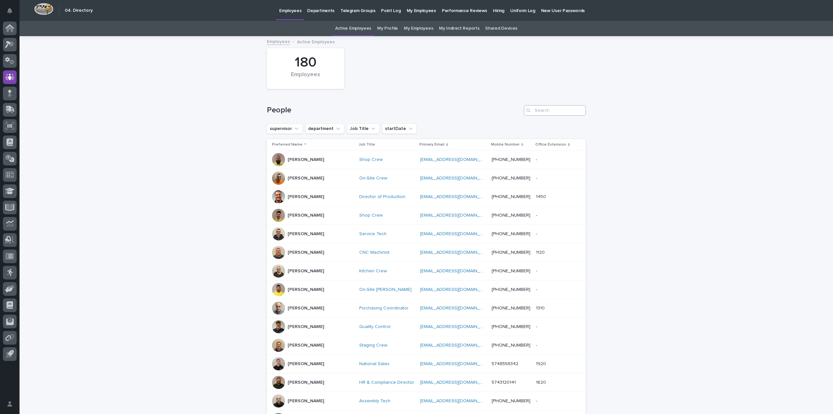 Image resolution: width=833 pixels, height=414 pixels. What do you see at coordinates (373, 234) in the screenshot?
I see `a: Service Tech` at bounding box center [373, 234].